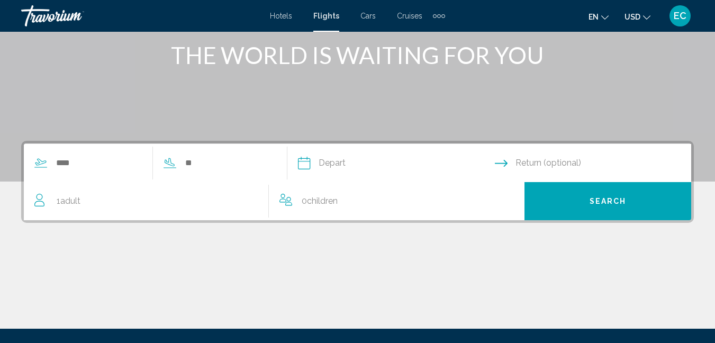 The width and height of the screenshot is (715, 343). I want to click on a: Cruises, so click(410, 16).